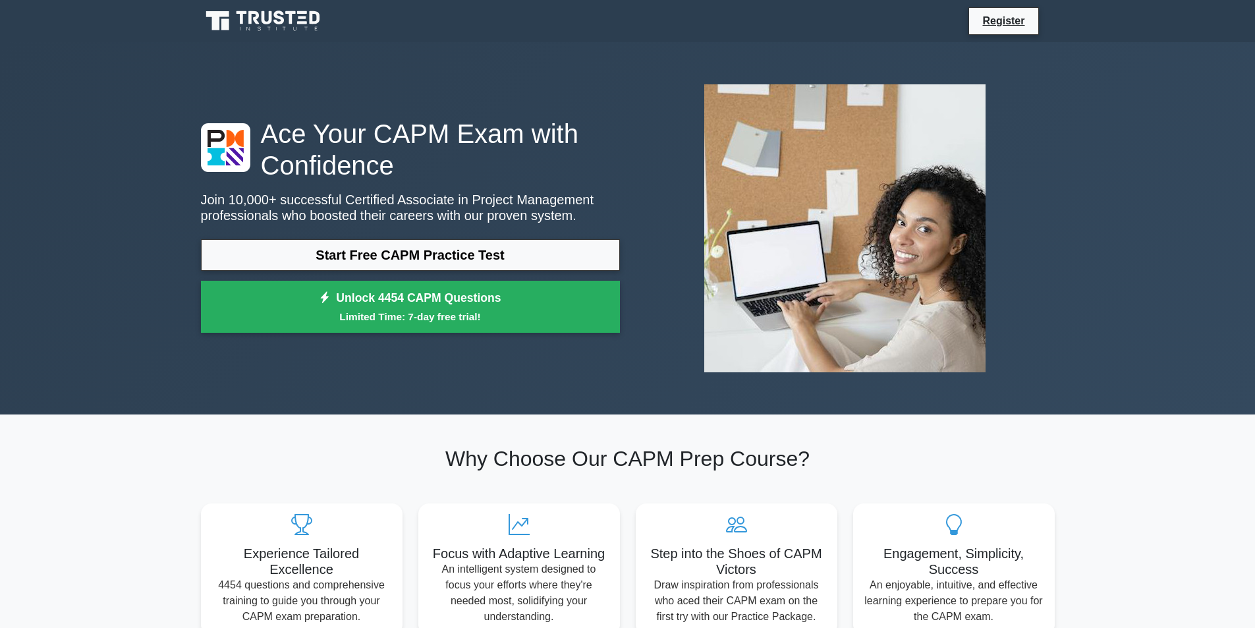  What do you see at coordinates (302, 601) in the screenshot?
I see `p: 4454 questions and comprehensive training to guide you through your CAPM exam preparation.` at bounding box center [302, 601].